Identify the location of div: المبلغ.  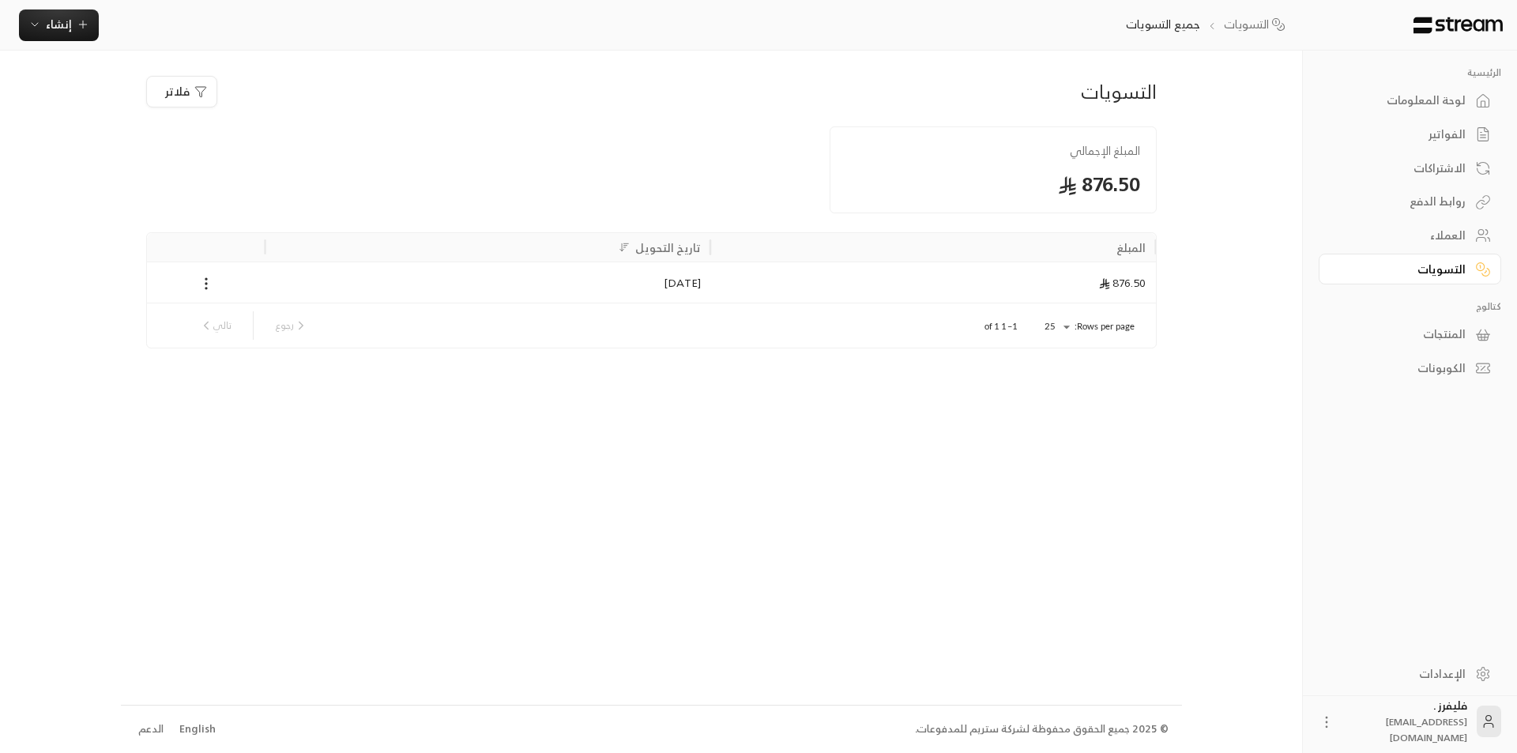
(1132, 247).